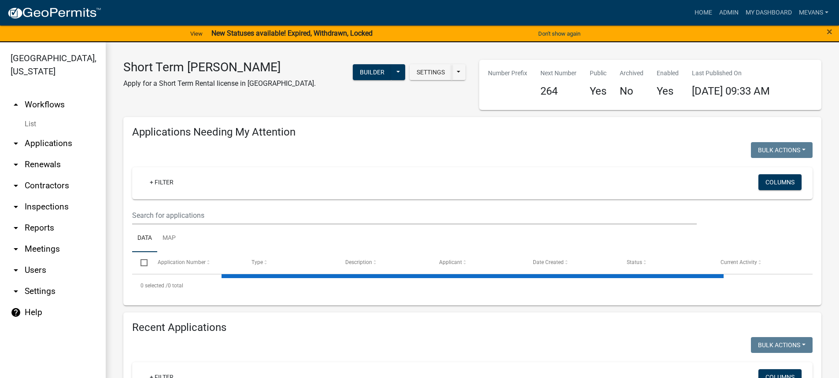  What do you see at coordinates (780, 182) in the screenshot?
I see `button: Columns` at bounding box center [780, 182].